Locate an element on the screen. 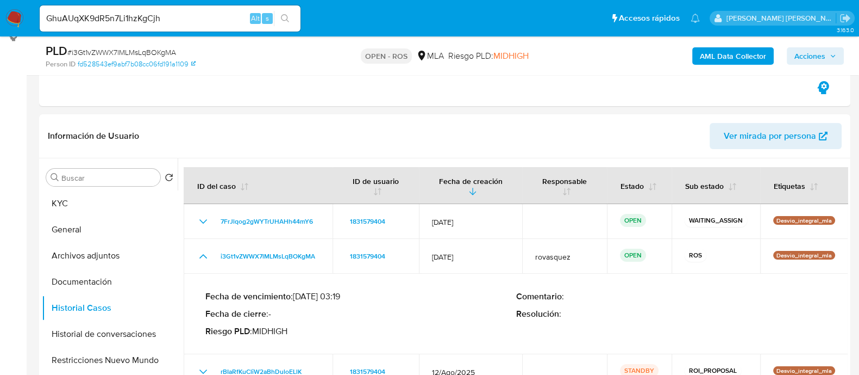  span: MIDHIGH is located at coordinates (511, 55).